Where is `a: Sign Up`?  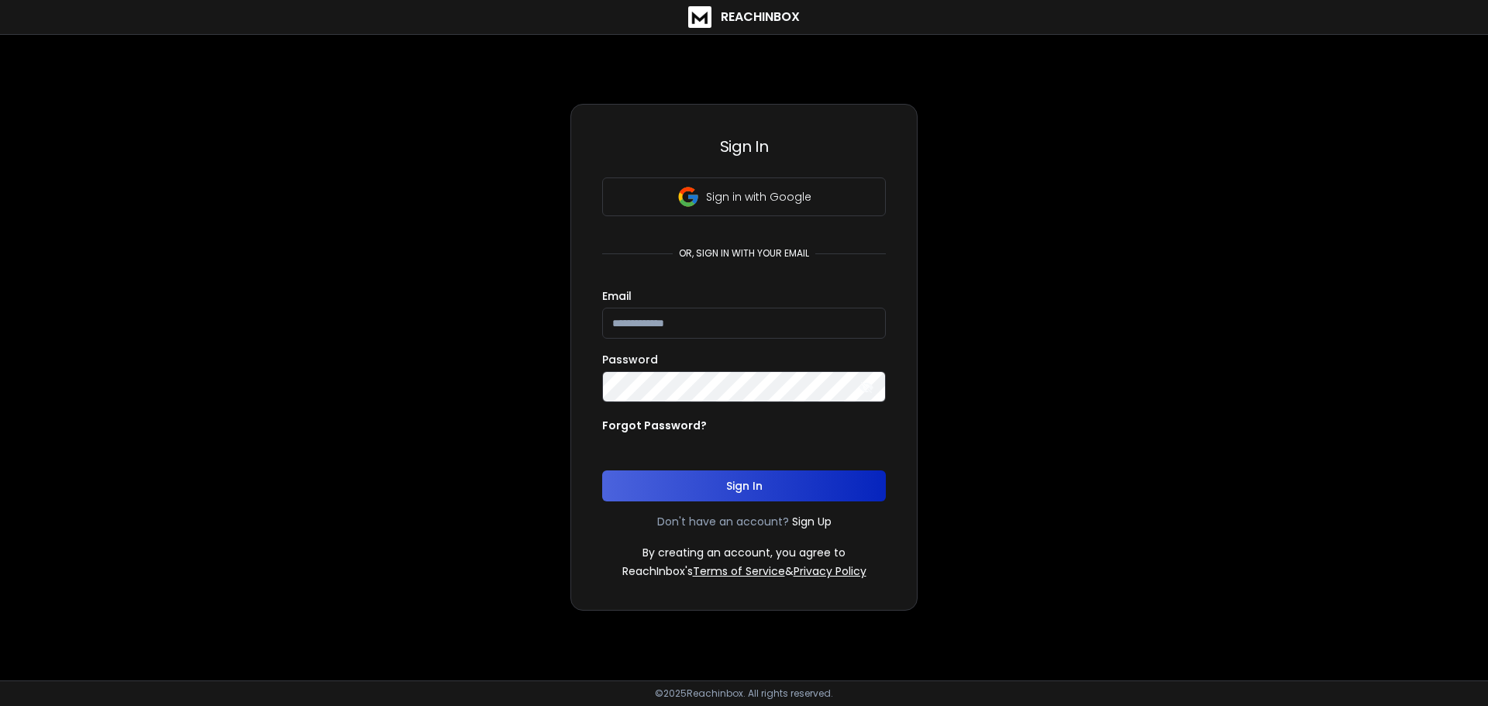
a: Sign Up is located at coordinates (812, 522).